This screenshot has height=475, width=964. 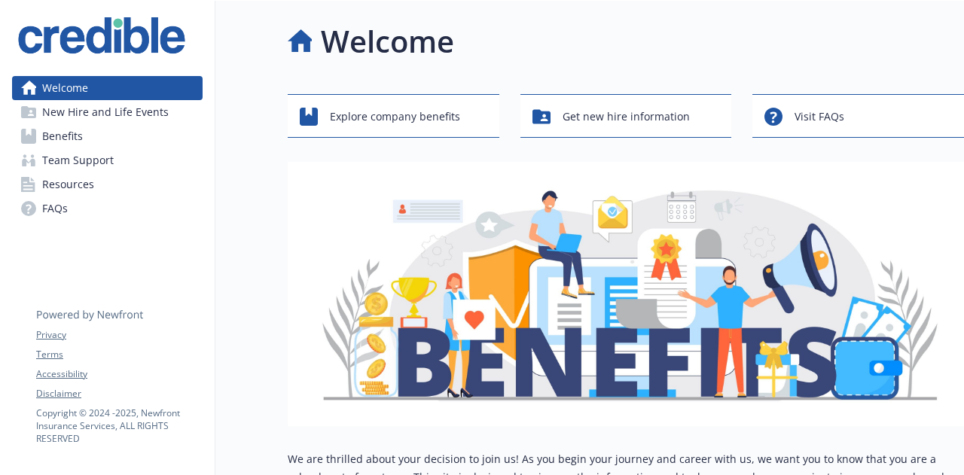 What do you see at coordinates (107, 209) in the screenshot?
I see `a: FAQs` at bounding box center [107, 209].